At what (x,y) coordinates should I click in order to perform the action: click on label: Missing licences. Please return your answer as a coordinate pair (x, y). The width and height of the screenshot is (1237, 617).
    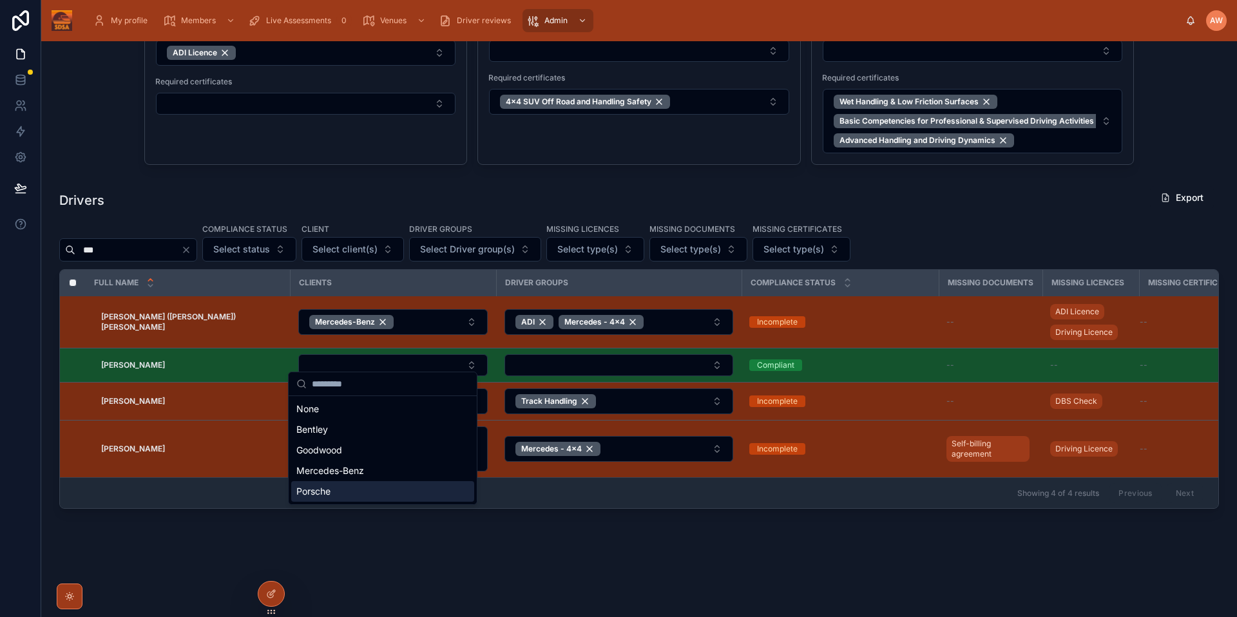
    Looking at the image, I should click on (582, 229).